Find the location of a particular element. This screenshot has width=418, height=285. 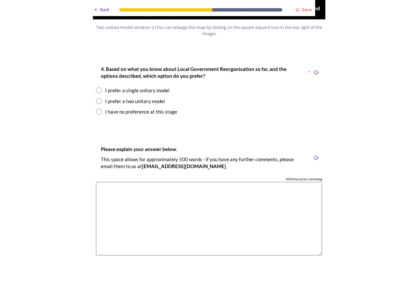

strong: Save is located at coordinates (307, 10).